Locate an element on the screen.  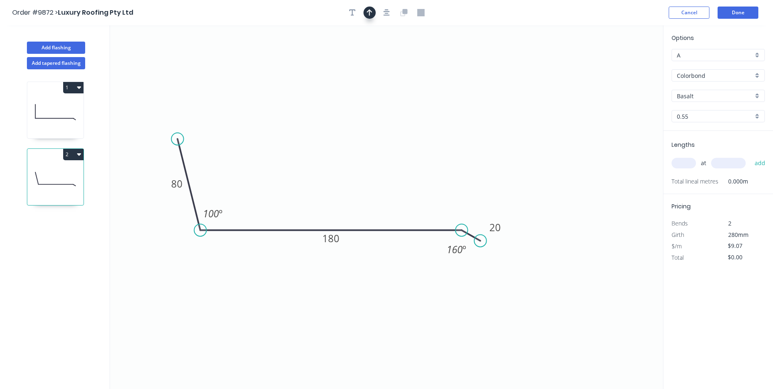
input: Colour is located at coordinates (715, 96).